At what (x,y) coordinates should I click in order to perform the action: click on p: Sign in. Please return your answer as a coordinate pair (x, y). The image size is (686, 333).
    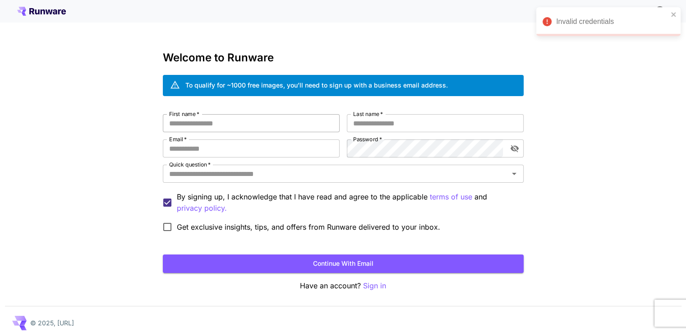
    Looking at the image, I should click on (374, 285).